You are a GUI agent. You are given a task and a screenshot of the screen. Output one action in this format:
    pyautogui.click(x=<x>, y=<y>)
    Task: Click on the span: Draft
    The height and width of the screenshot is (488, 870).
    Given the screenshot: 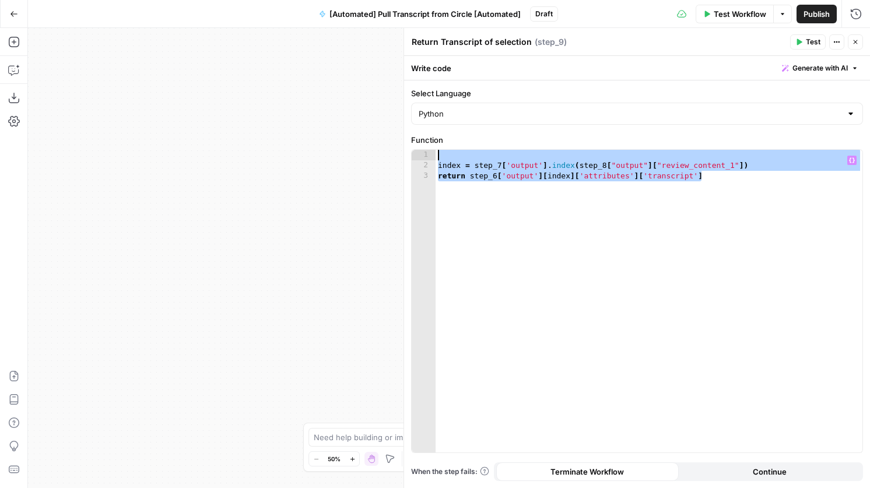 What is the action you would take?
    pyautogui.click(x=544, y=14)
    